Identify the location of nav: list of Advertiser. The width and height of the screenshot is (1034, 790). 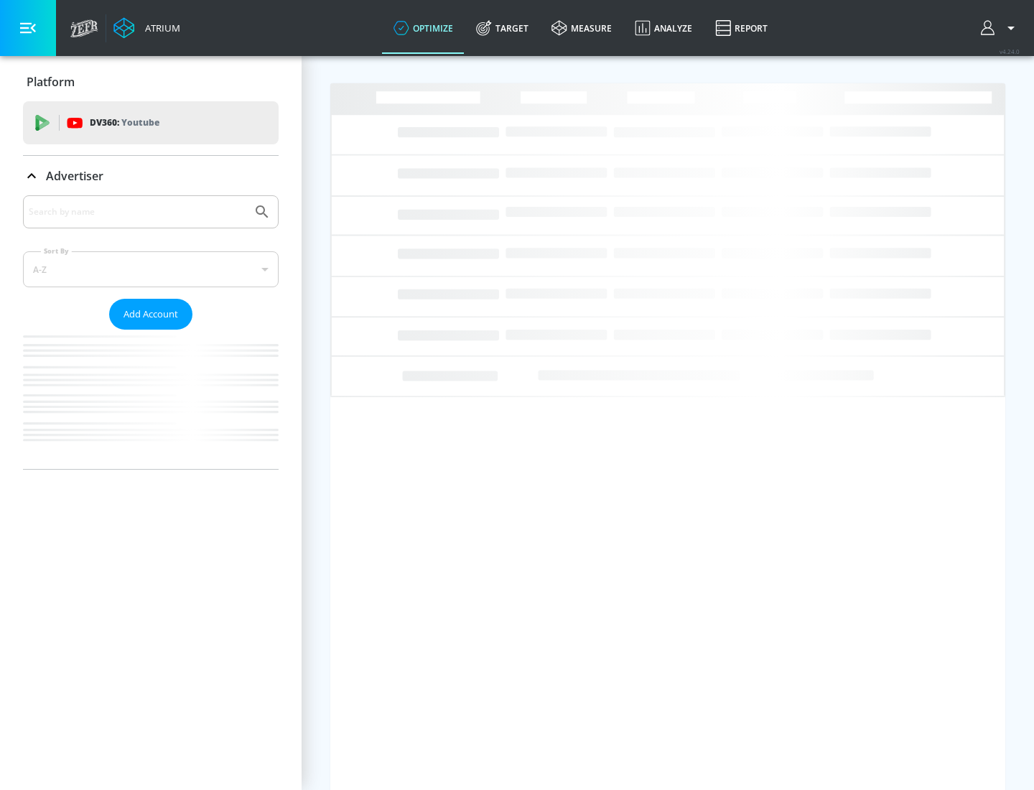
(151, 399).